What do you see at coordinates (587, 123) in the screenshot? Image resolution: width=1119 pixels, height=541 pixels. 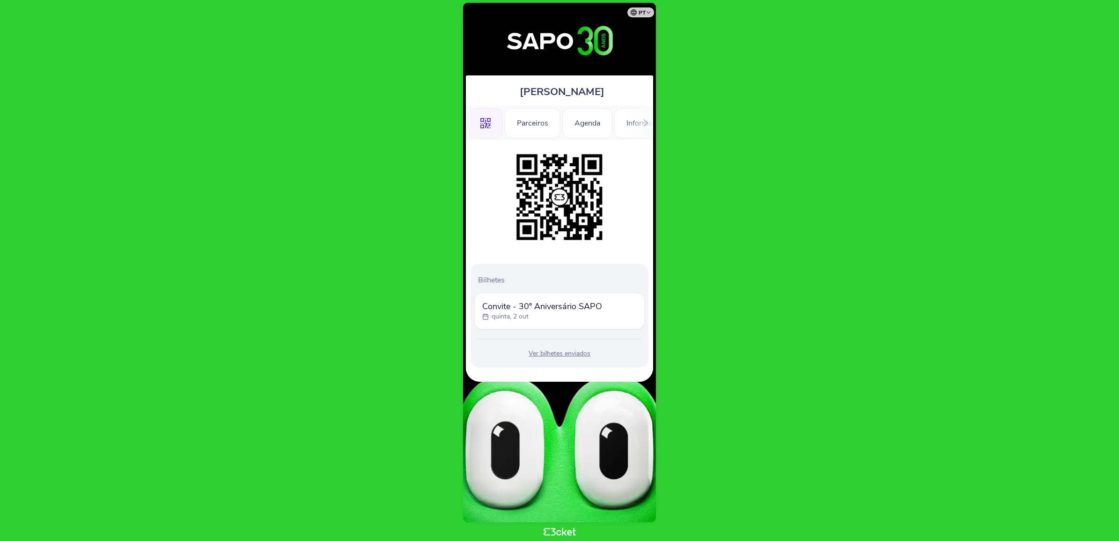 I see `div: Agenda` at bounding box center [587, 123].